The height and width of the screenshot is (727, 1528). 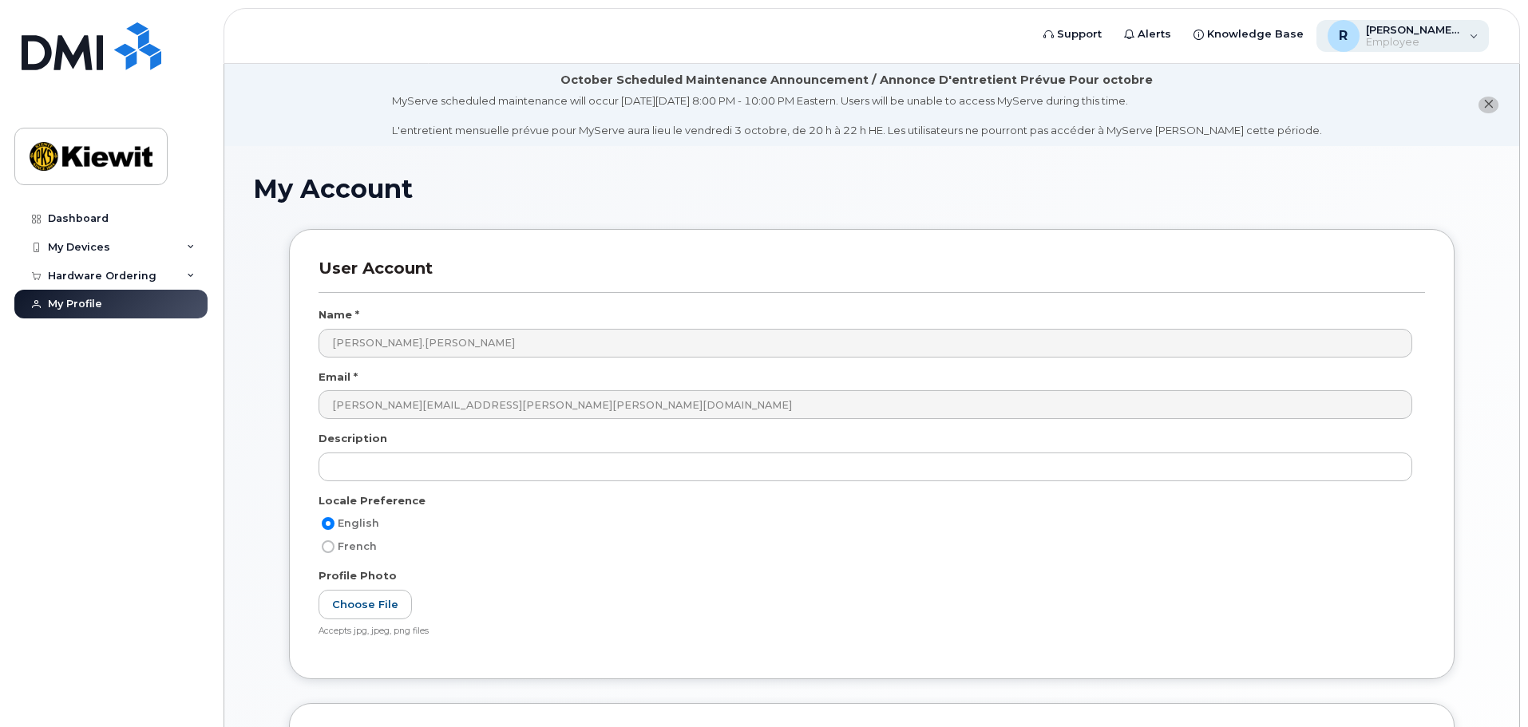 What do you see at coordinates (328, 524) in the screenshot?
I see `input: English` at bounding box center [328, 524].